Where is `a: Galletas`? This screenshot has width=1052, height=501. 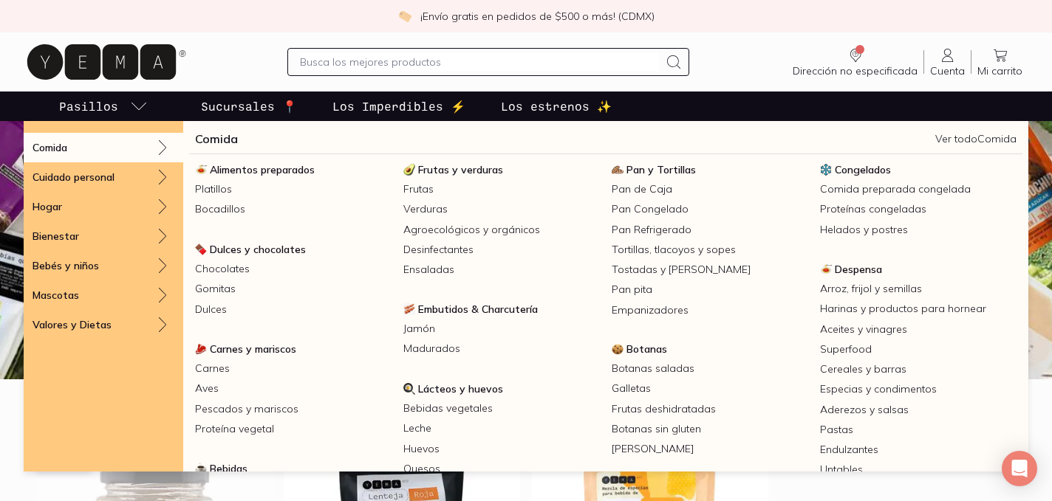
a: Galletas is located at coordinates (710, 388).